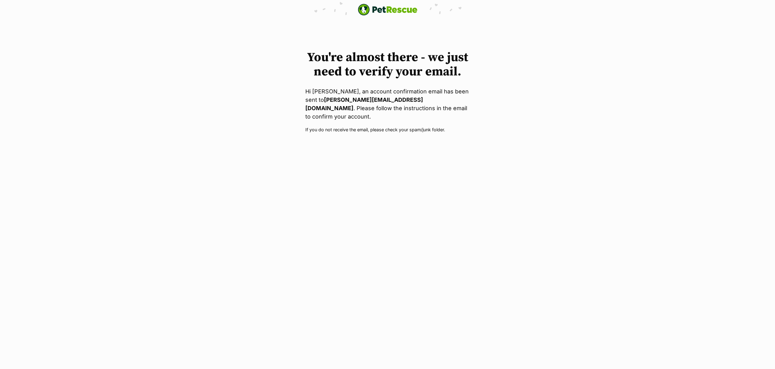 This screenshot has width=775, height=369. Describe the element at coordinates (388, 65) in the screenshot. I see `h1: You're almost there - we just need to verify your email.` at that location.